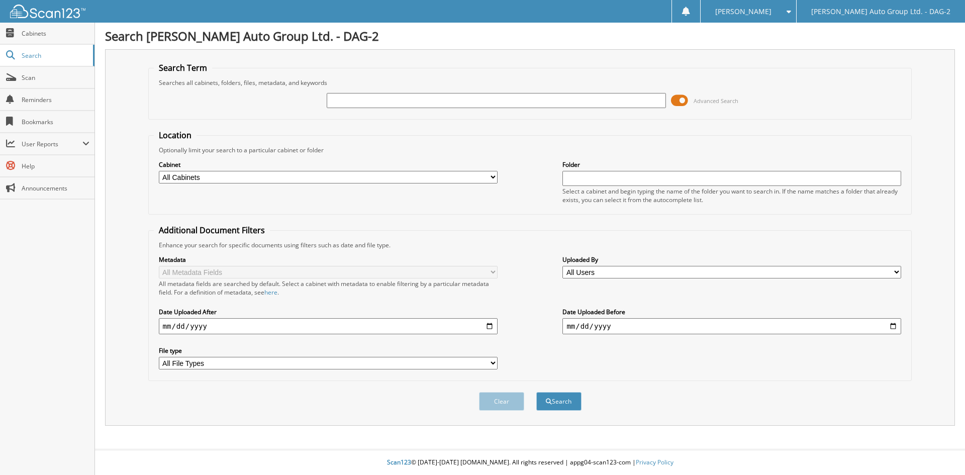  I want to click on legend: Location, so click(175, 135).